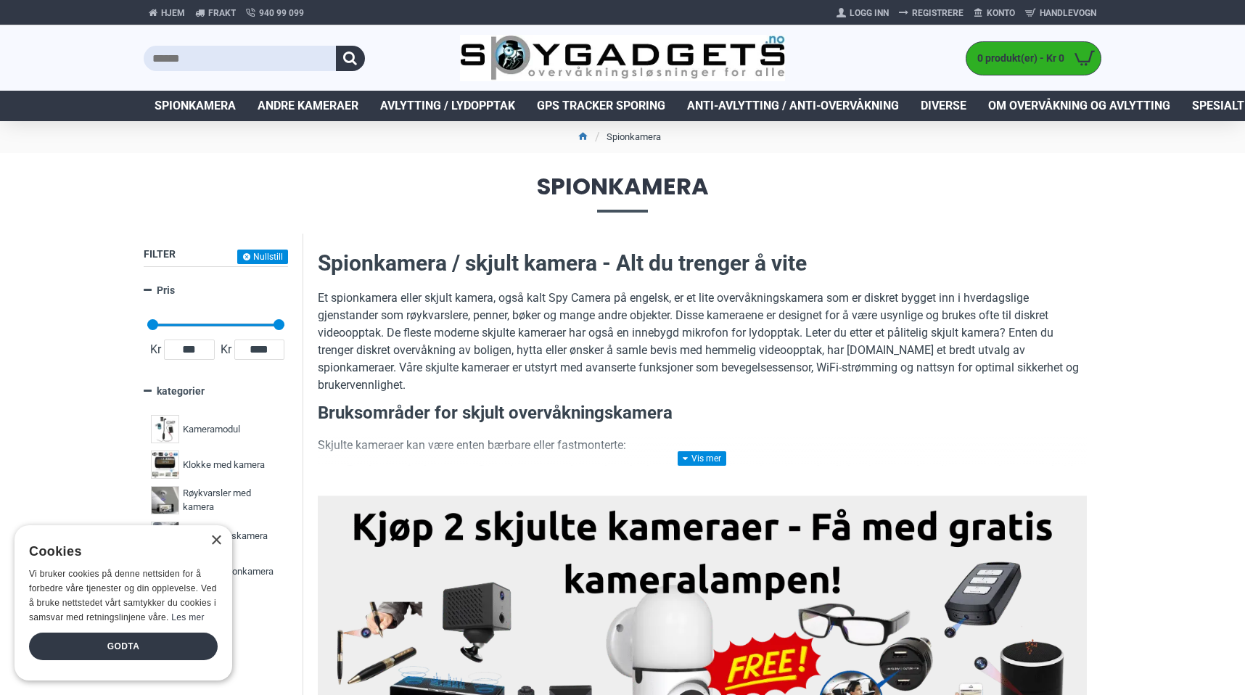  What do you see at coordinates (230, 500) in the screenshot?
I see `span: Røykvarsler med kamera` at bounding box center [230, 500].